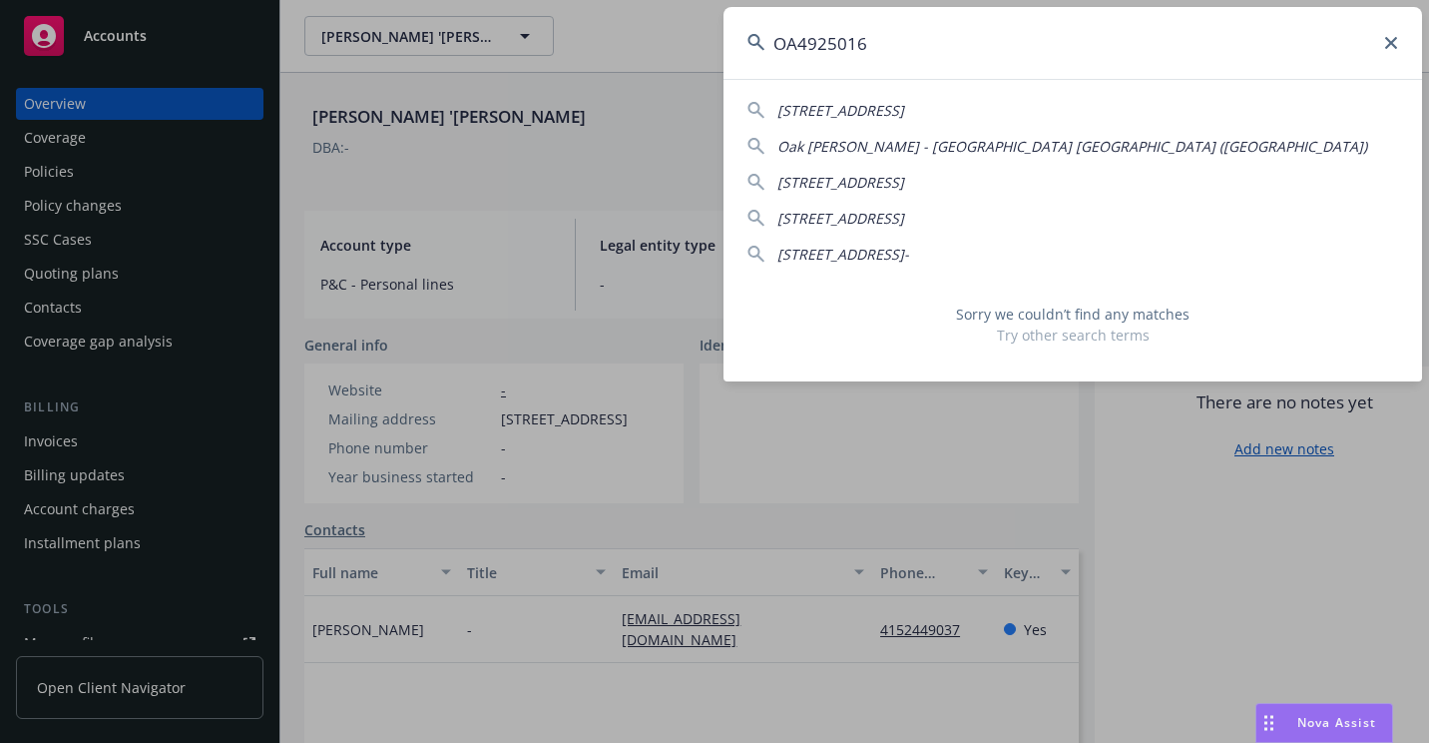 This screenshot has height=743, width=1429. What do you see at coordinates (1073, 313) in the screenshot?
I see `span: Sorry we couldn’t find any matches` at bounding box center [1073, 313].